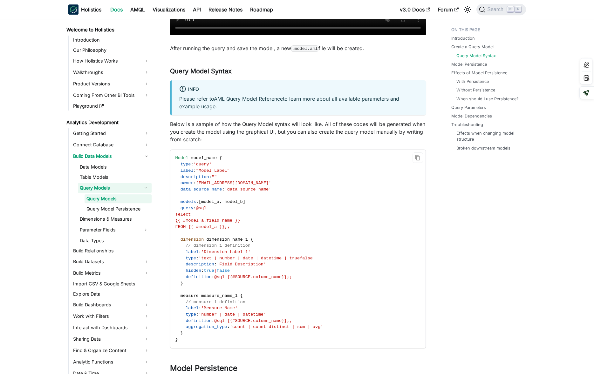 This screenshot has height=374, width=594. I want to click on span: 'Measure Name', so click(219, 308).